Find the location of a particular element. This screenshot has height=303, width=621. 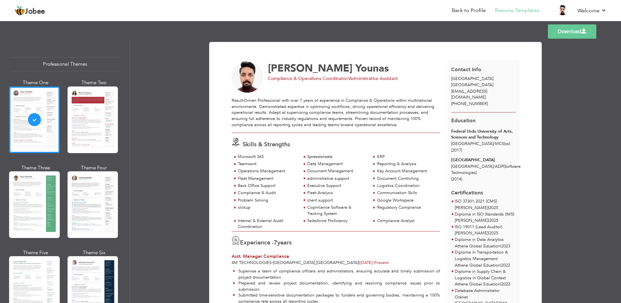

div: Federal Urdu University of Arts, Sciences and Technology is located at coordinates (483, 134).